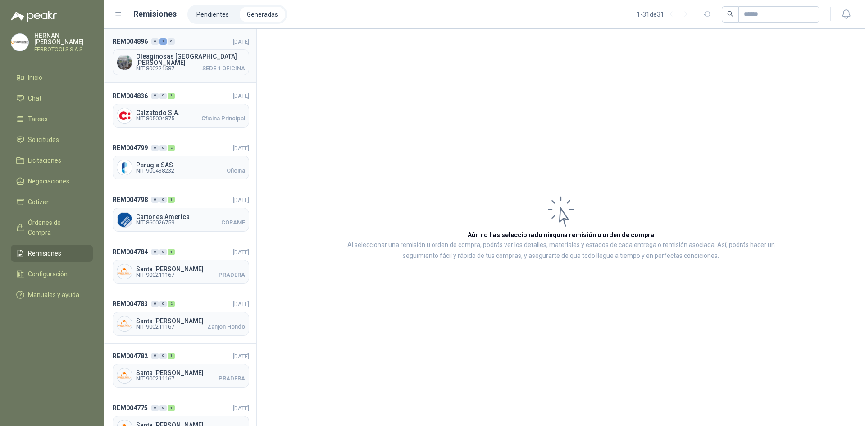 The width and height of the screenshot is (865, 426). I want to click on span: search, so click(730, 14).